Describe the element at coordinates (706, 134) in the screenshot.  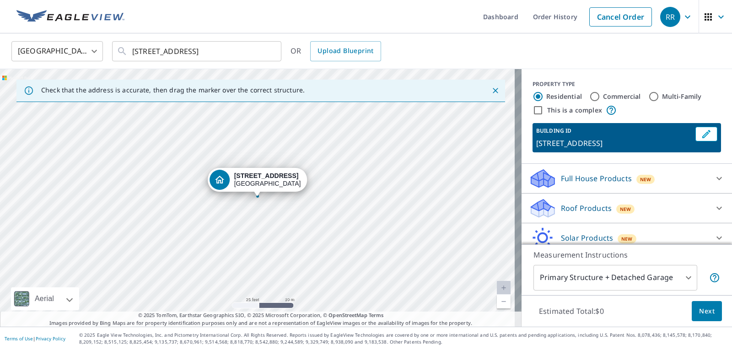
I see `button: Edit building 1` at that location.